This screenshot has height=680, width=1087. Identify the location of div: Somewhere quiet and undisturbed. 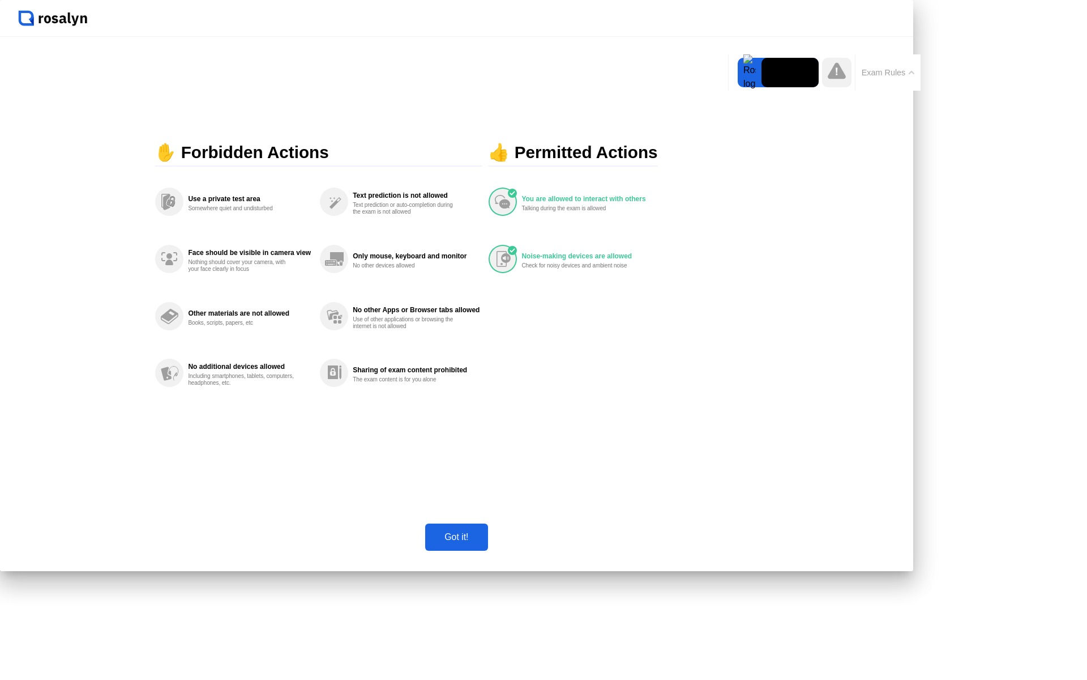
(241, 208).